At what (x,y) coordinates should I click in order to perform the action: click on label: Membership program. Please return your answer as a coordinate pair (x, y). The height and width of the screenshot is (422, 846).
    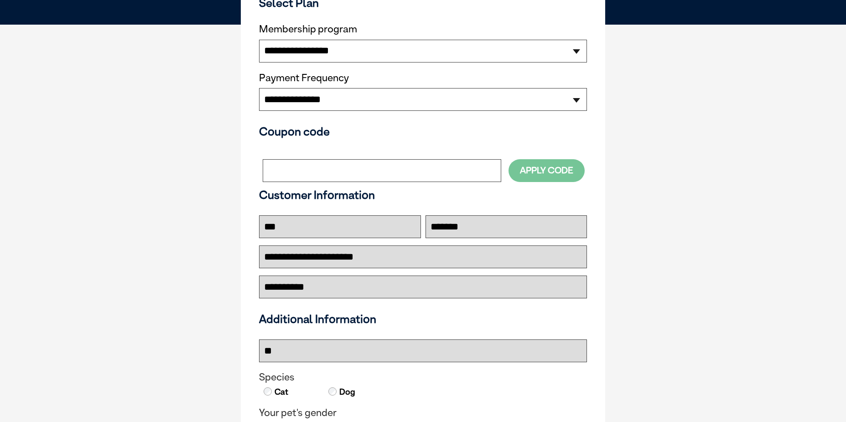
    Looking at the image, I should click on (423, 29).